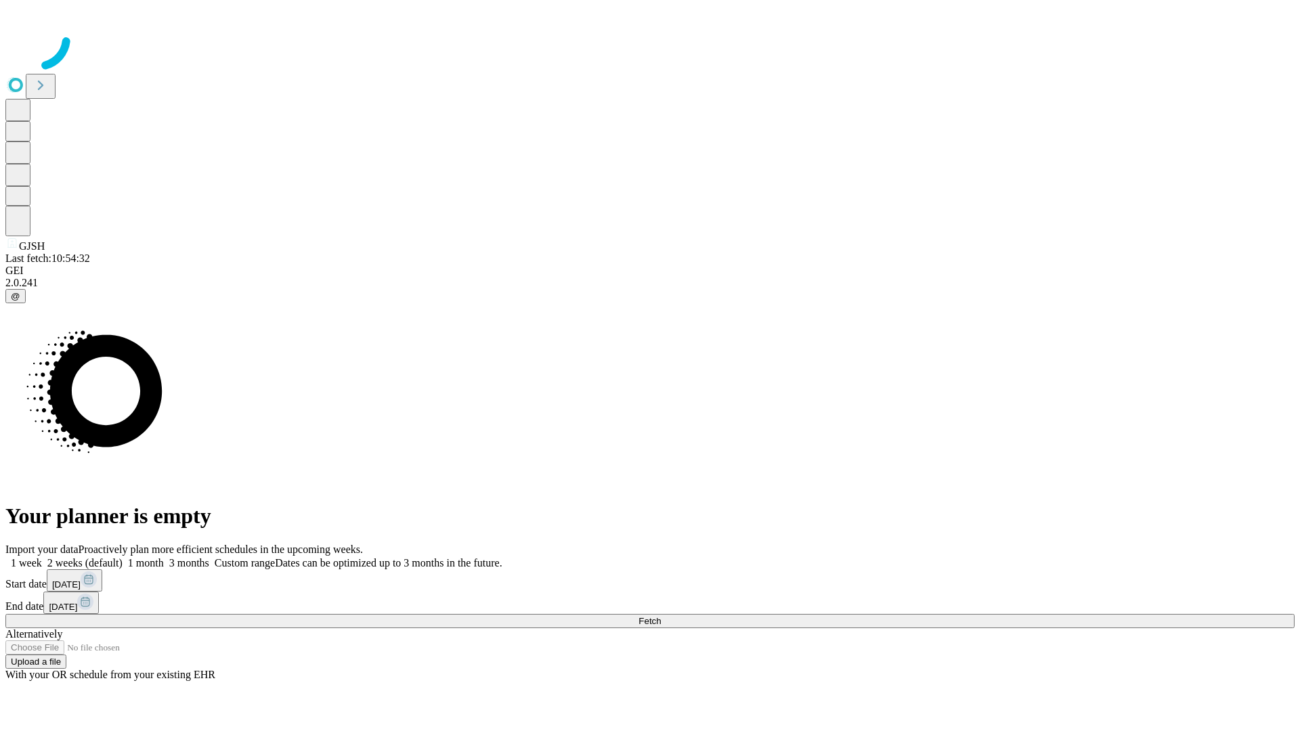  Describe the element at coordinates (36, 662) in the screenshot. I see `button: Upload a file` at that location.